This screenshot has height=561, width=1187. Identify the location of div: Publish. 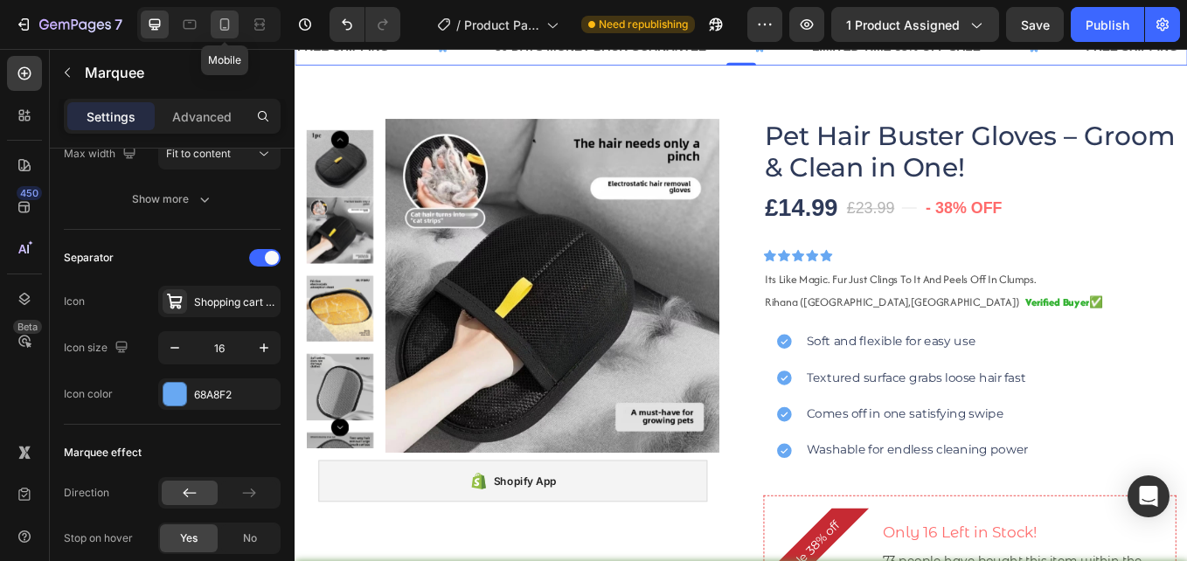
(1107, 24).